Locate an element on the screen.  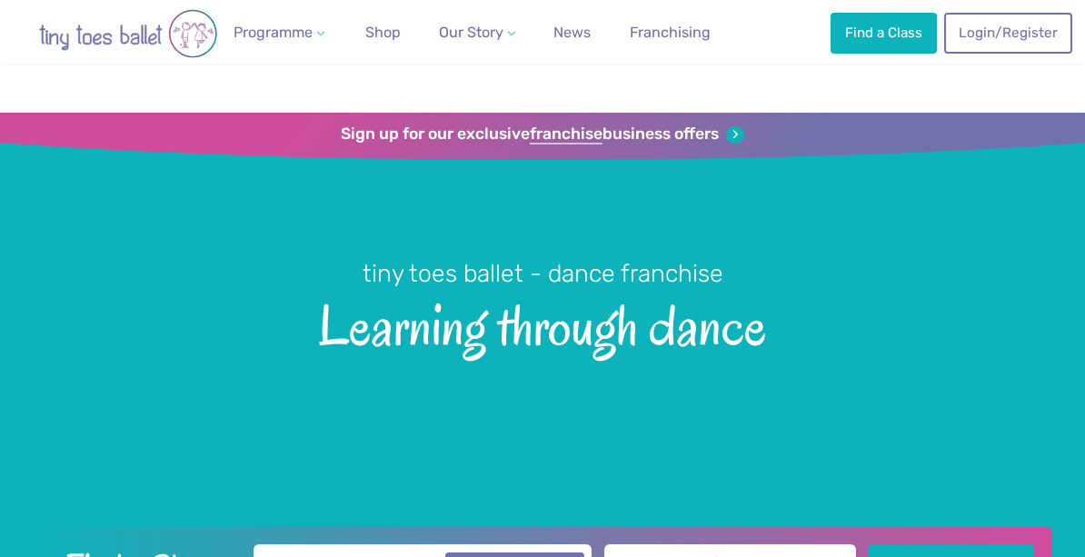
span: Learning through dance is located at coordinates (543, 324).